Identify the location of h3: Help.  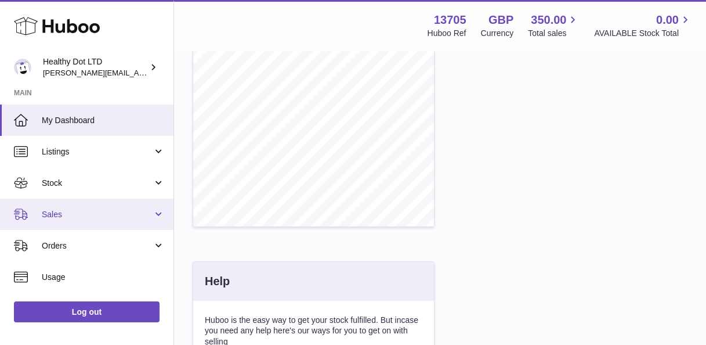
(217, 281).